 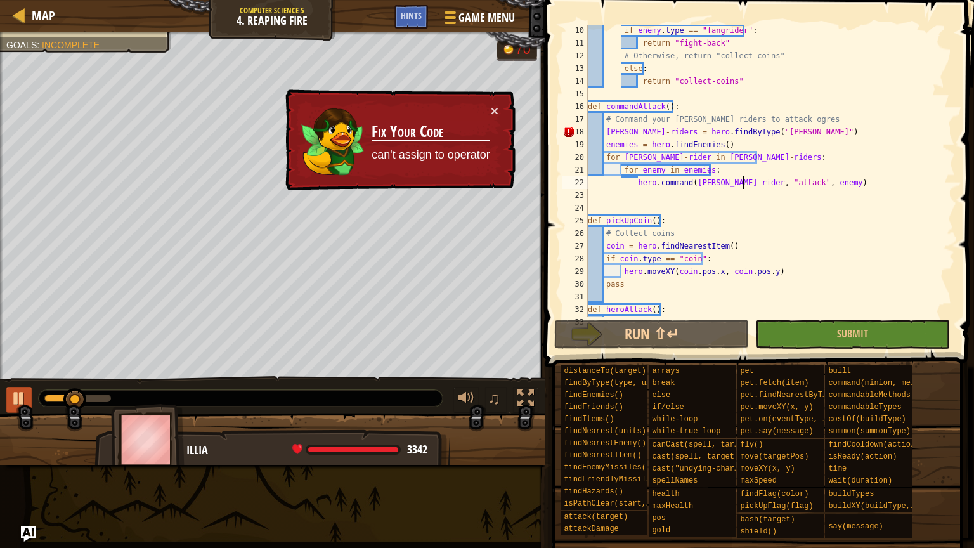 I want to click on span: findFlag(color), so click(x=774, y=494).